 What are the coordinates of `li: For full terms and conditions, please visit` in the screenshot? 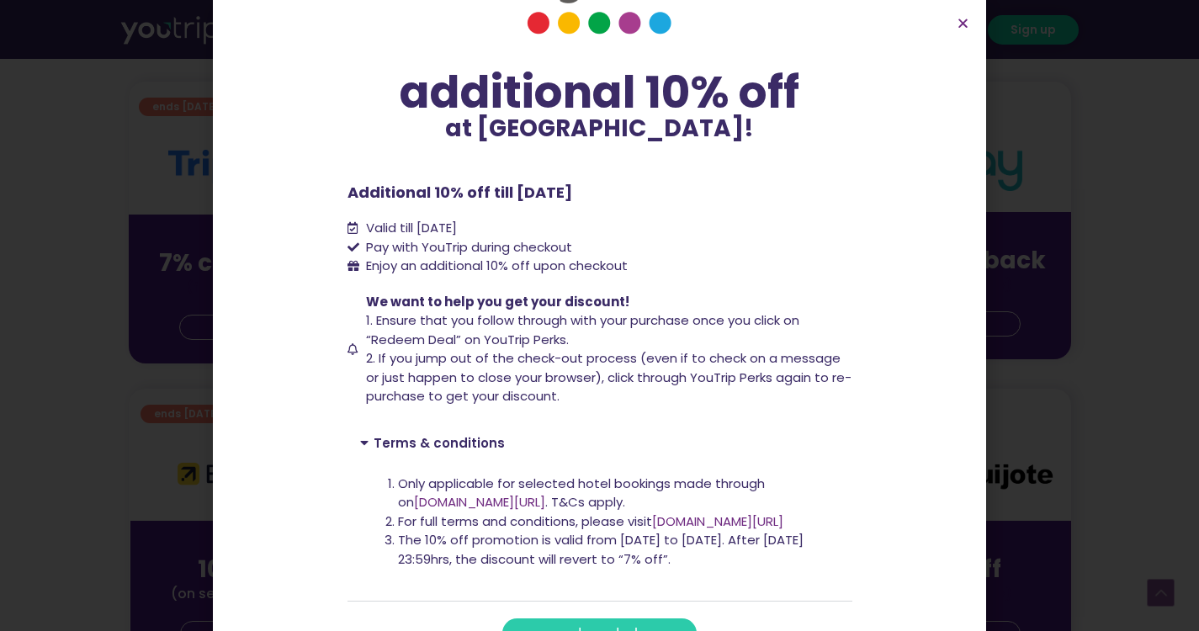 It's located at (618, 522).